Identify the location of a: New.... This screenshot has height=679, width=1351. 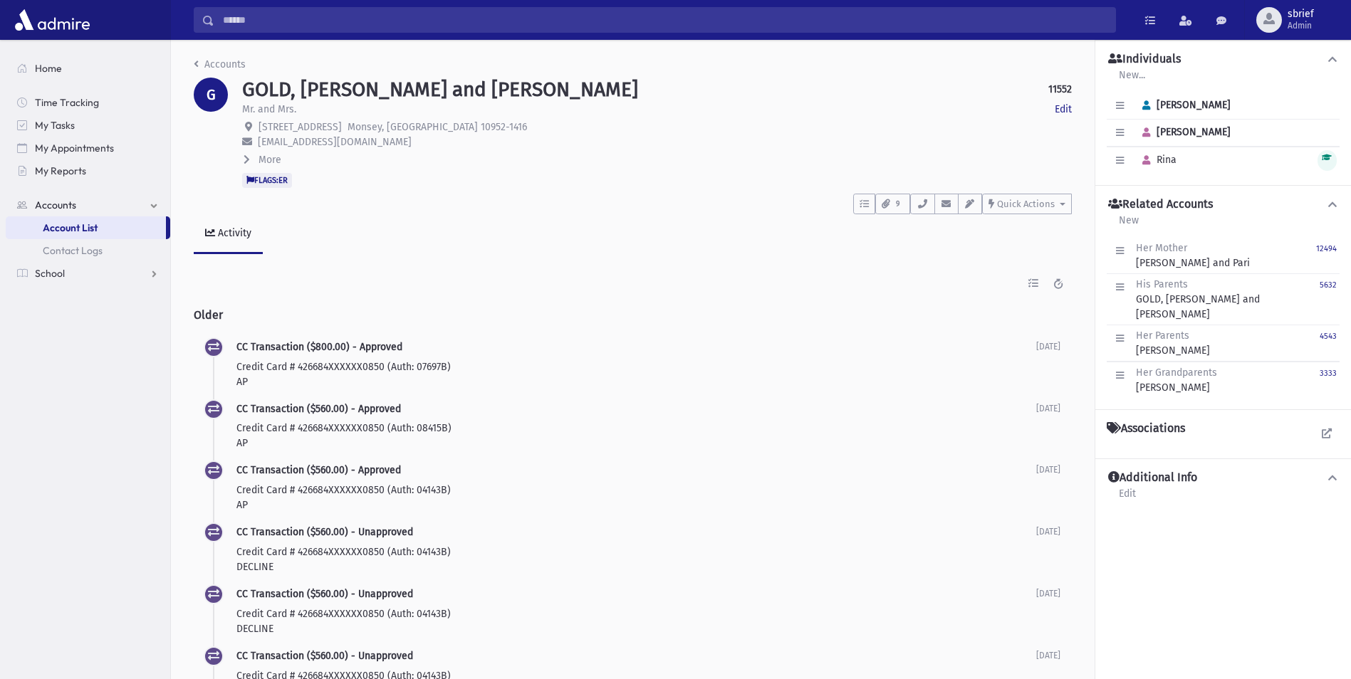
(1131, 80).